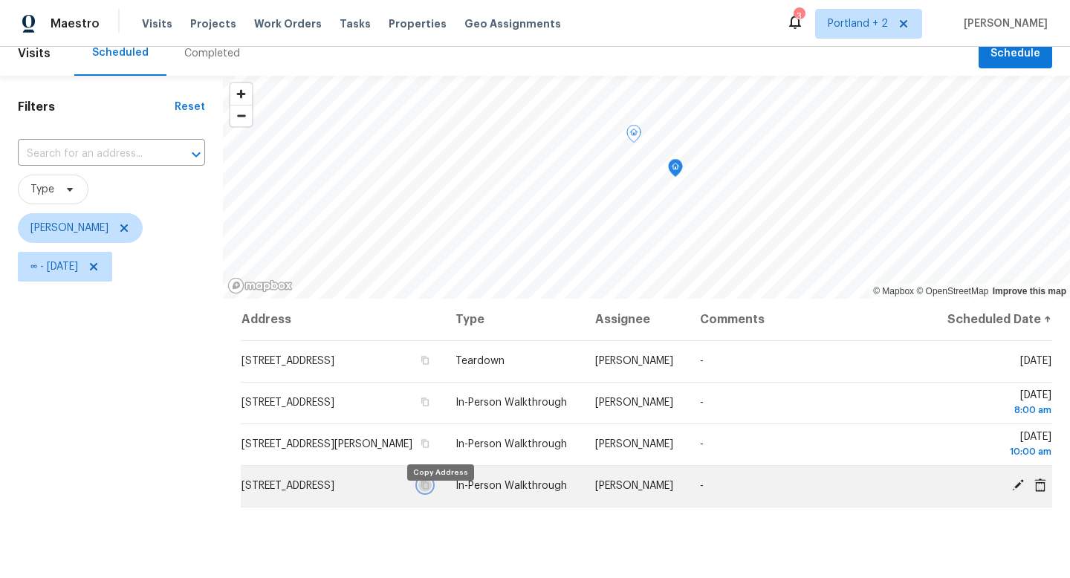 This screenshot has width=1070, height=578. Describe the element at coordinates (893, 291) in the screenshot. I see `a: Mapbox` at that location.